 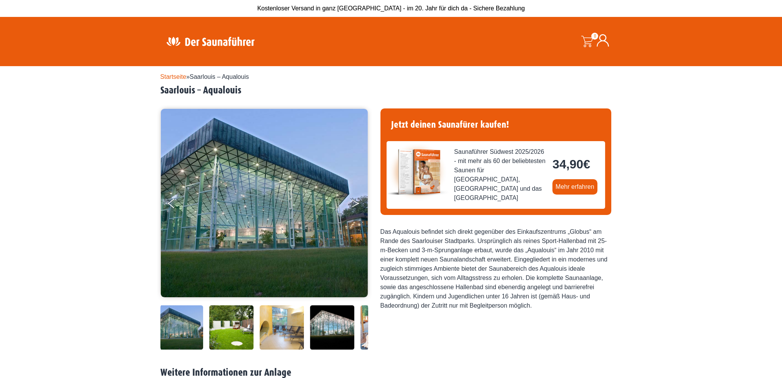 I want to click on a: Mehr erfahren, so click(x=575, y=187).